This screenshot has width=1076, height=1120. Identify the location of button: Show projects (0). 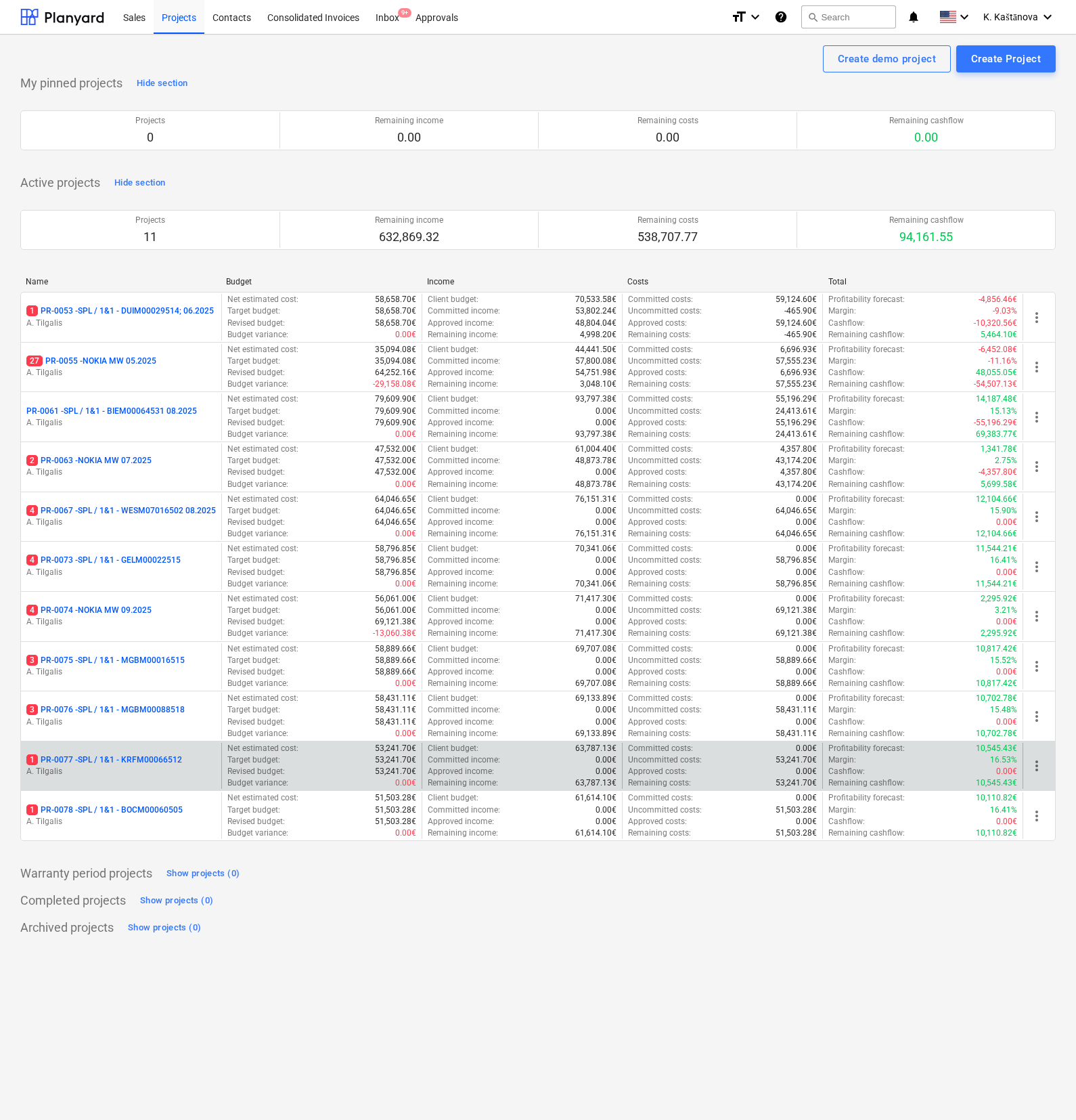
(177, 900).